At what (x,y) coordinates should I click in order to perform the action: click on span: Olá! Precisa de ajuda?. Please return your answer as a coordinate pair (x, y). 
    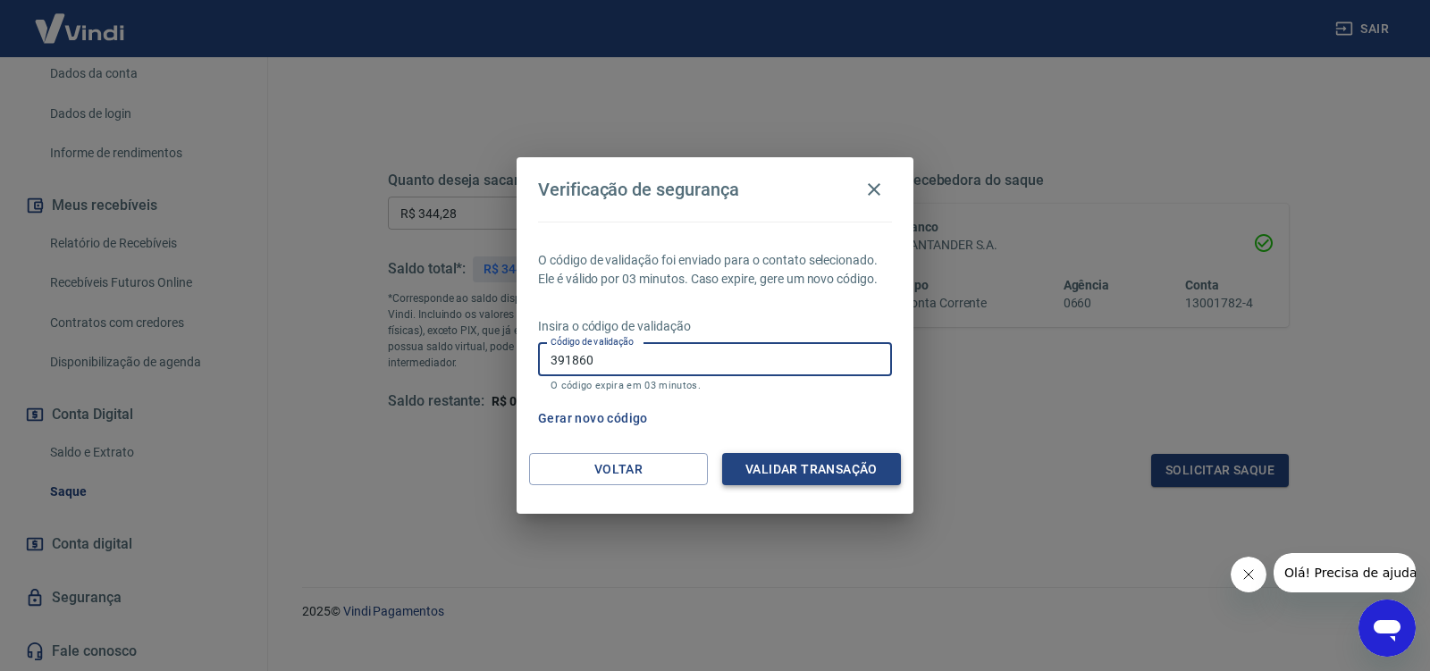
    Looking at the image, I should click on (80, 20).